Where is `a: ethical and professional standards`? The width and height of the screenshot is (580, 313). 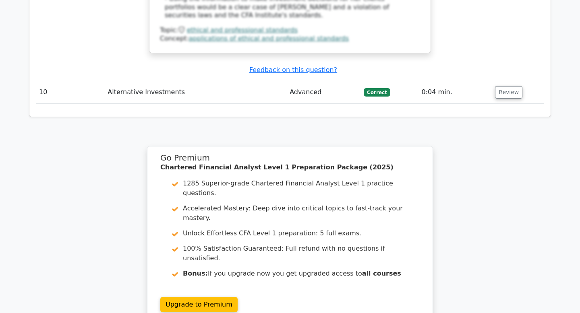 a: ethical and professional standards is located at coordinates (242, 30).